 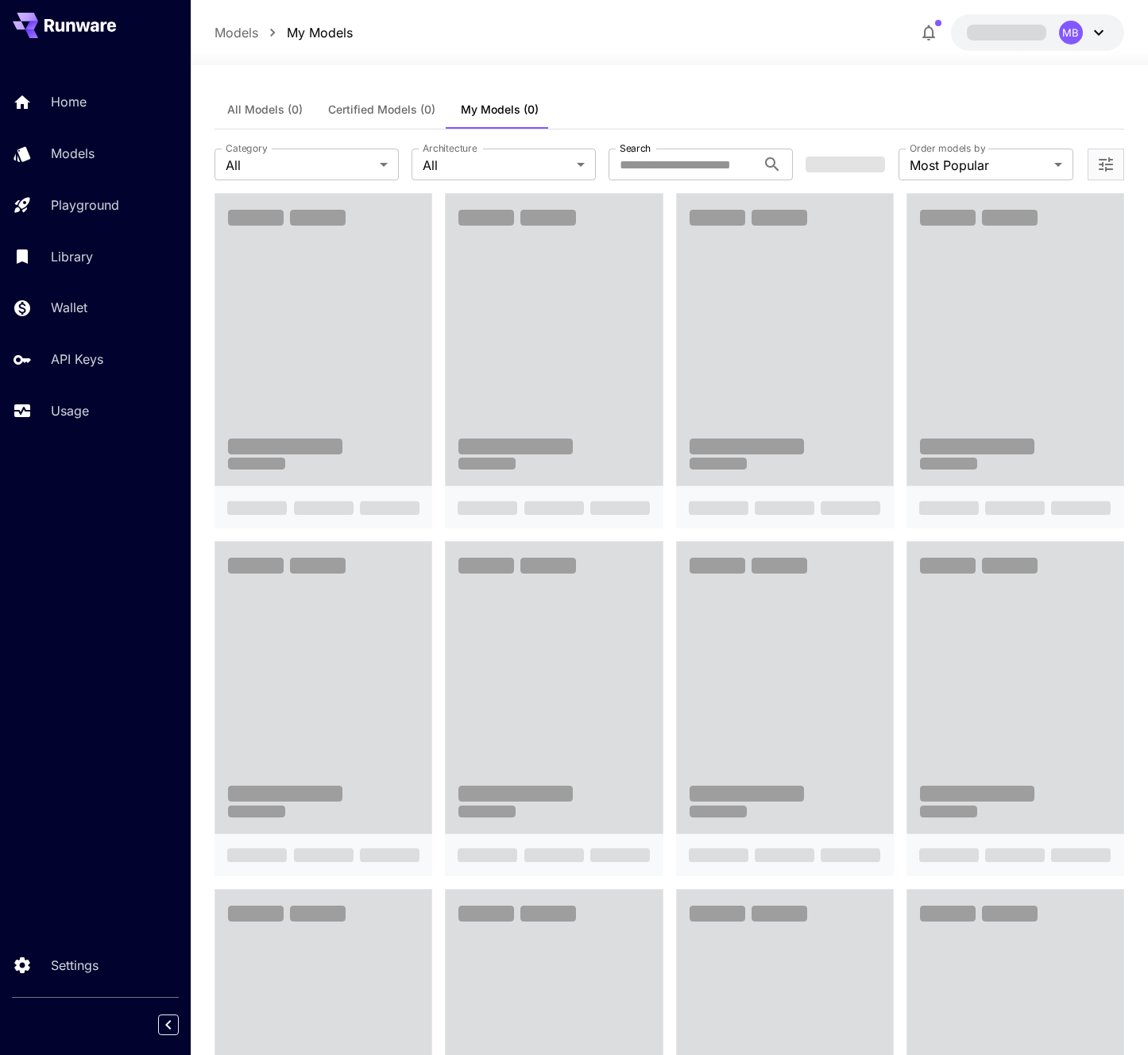 I want to click on label: Order models by, so click(x=947, y=148).